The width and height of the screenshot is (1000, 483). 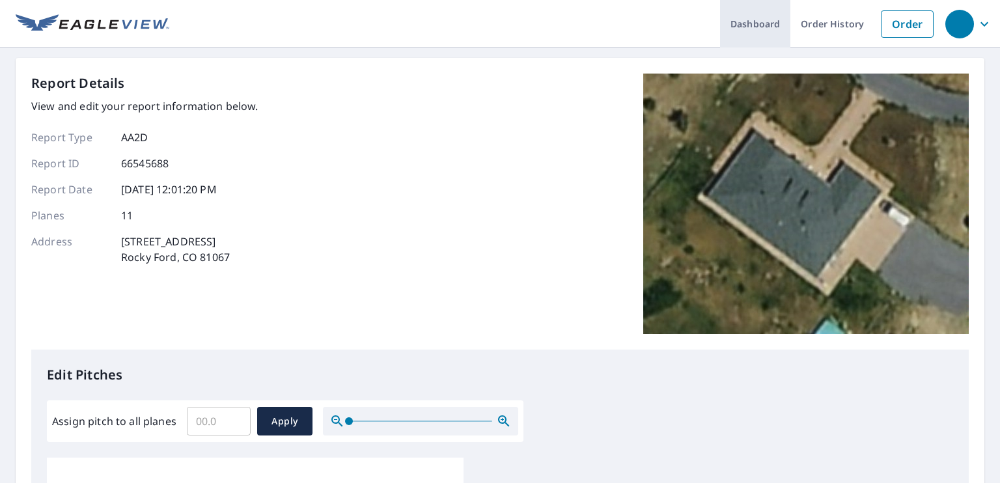 I want to click on span: Apply, so click(x=284, y=421).